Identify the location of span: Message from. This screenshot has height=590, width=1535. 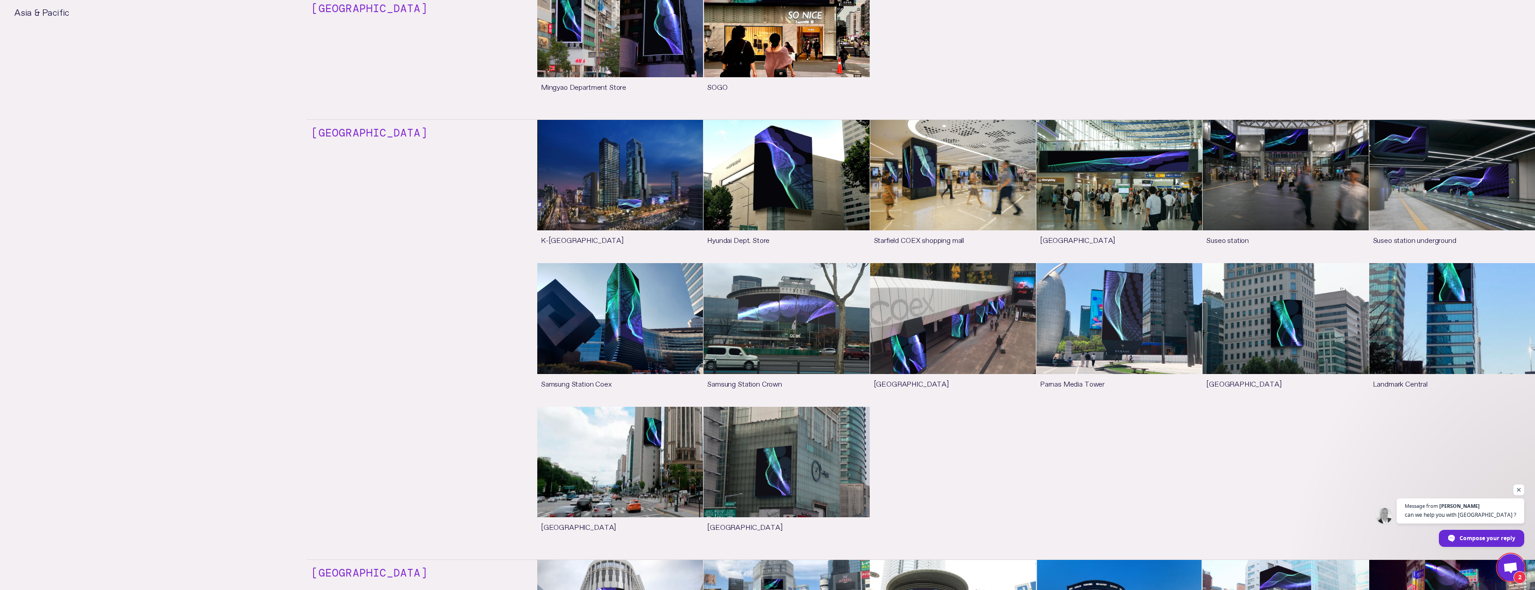
(1421, 506).